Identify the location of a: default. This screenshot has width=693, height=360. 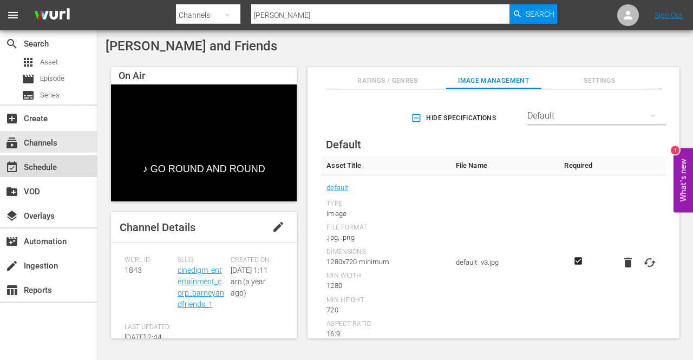
(337, 188).